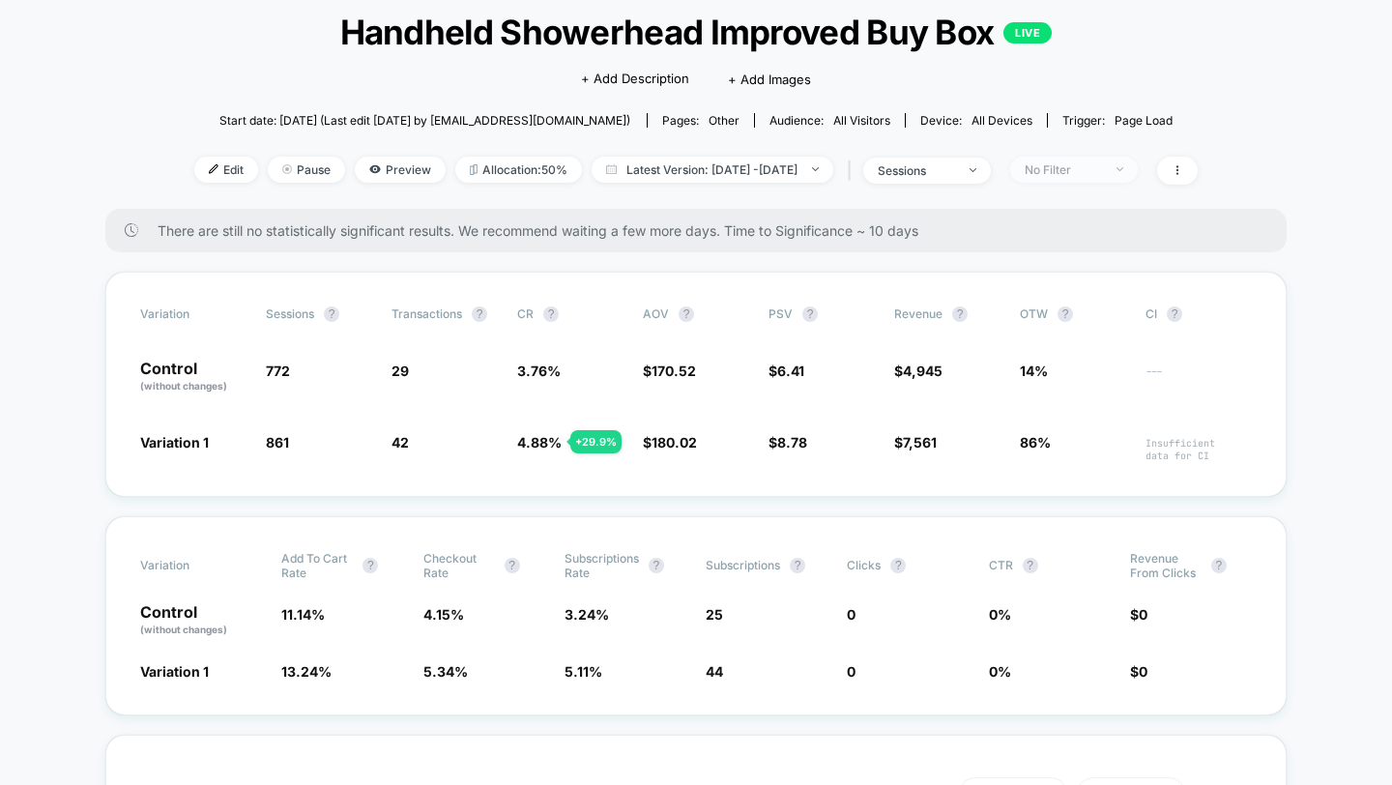  I want to click on div: Pages:, so click(701, 120).